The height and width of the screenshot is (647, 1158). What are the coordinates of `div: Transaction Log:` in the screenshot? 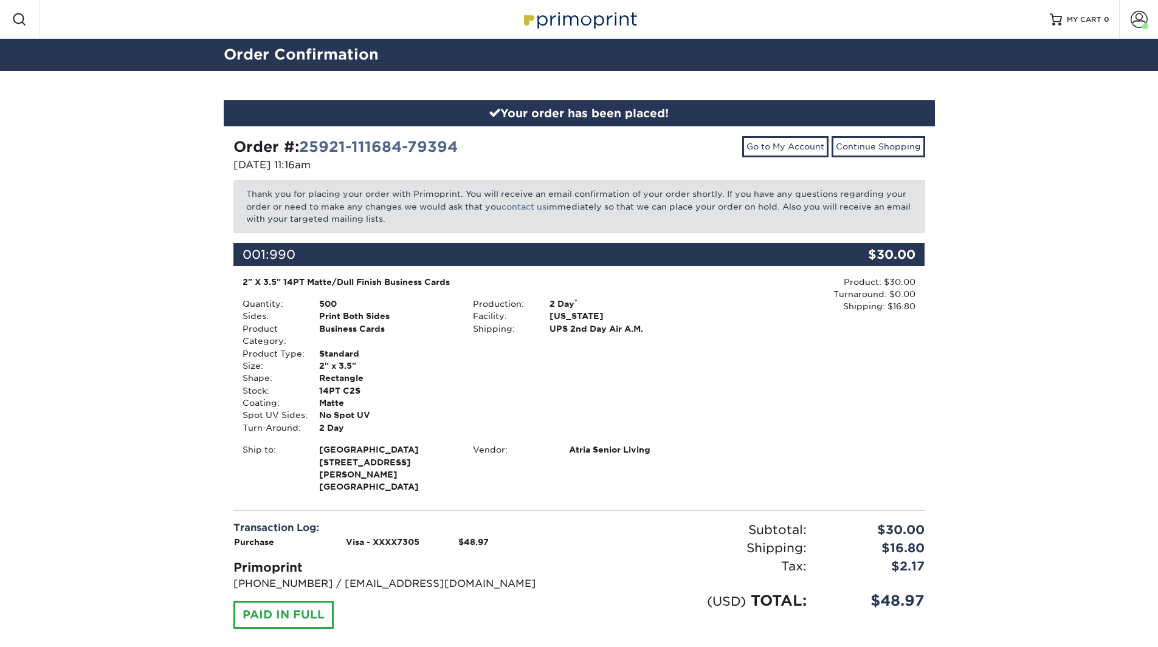 It's located at (402, 528).